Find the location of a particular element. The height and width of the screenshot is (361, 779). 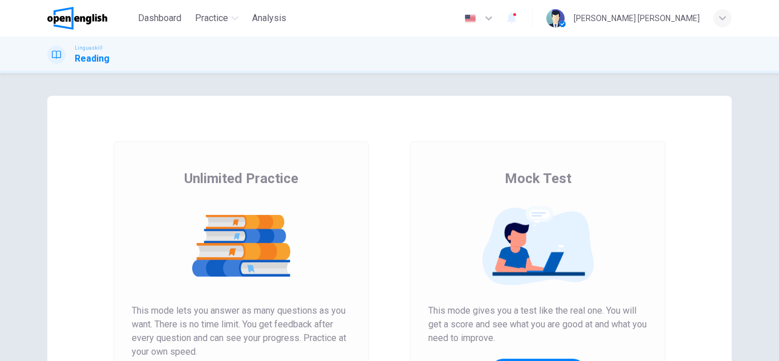

a: Analysis is located at coordinates (269, 18).